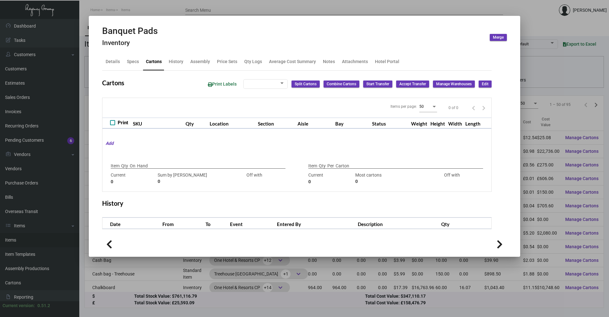 The width and height of the screenshot is (609, 317). Describe the element at coordinates (329, 62) in the screenshot. I see `div: Notes` at that location.